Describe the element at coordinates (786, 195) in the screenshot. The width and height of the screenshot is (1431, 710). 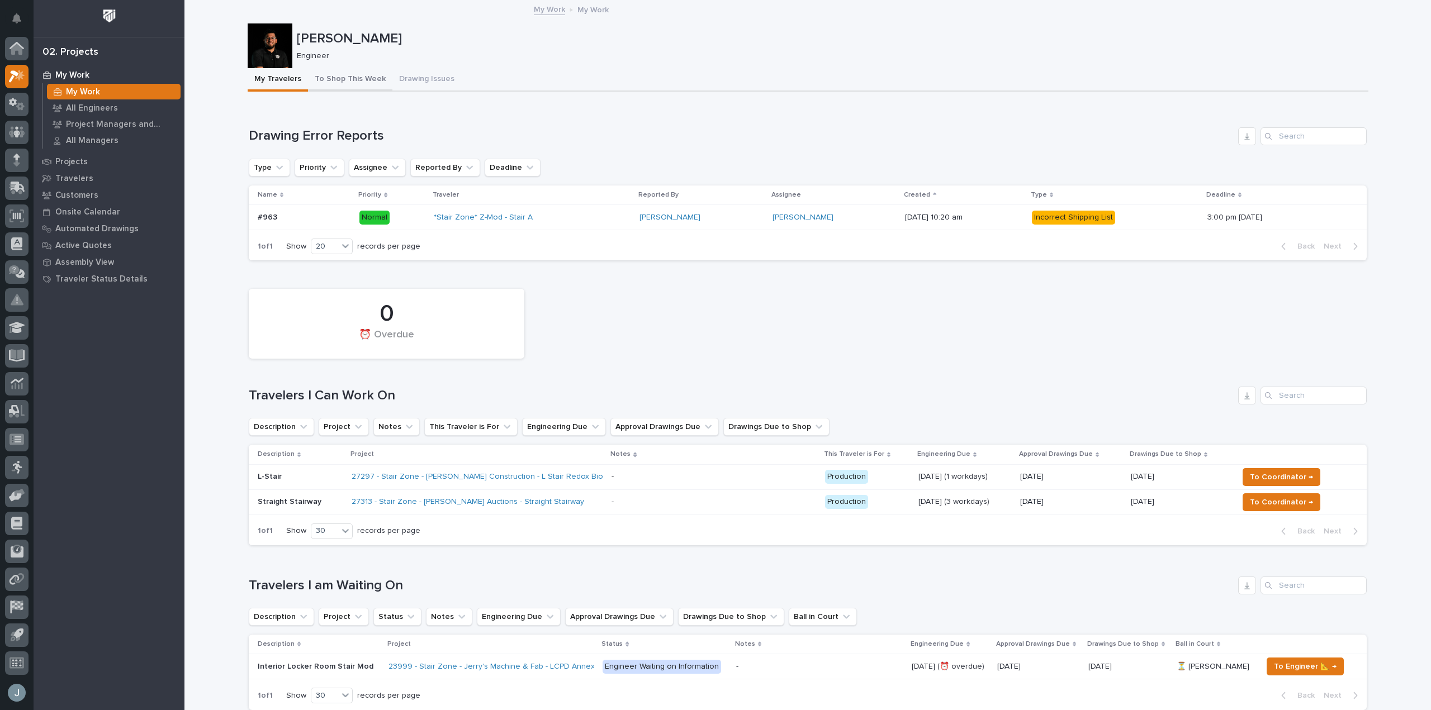
I see `p: Assignee` at that location.